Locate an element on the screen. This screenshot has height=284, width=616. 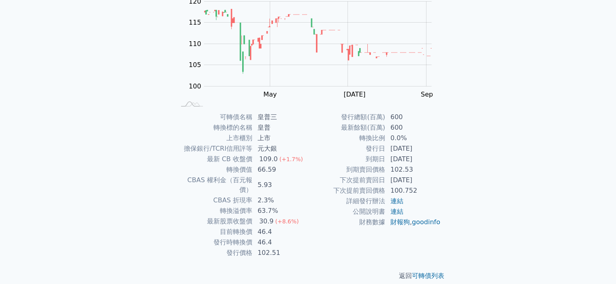
td: 0.0% is located at coordinates (413, 138).